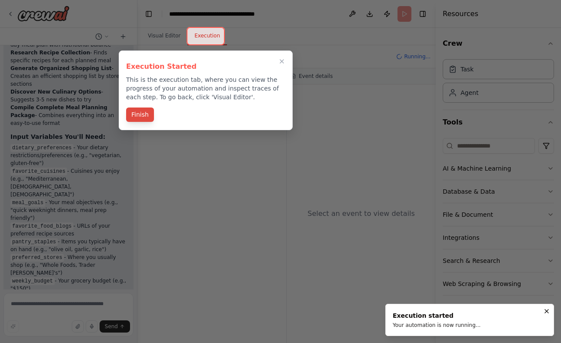 The image size is (561, 343). I want to click on button: Hide left sidebar, so click(149, 14).